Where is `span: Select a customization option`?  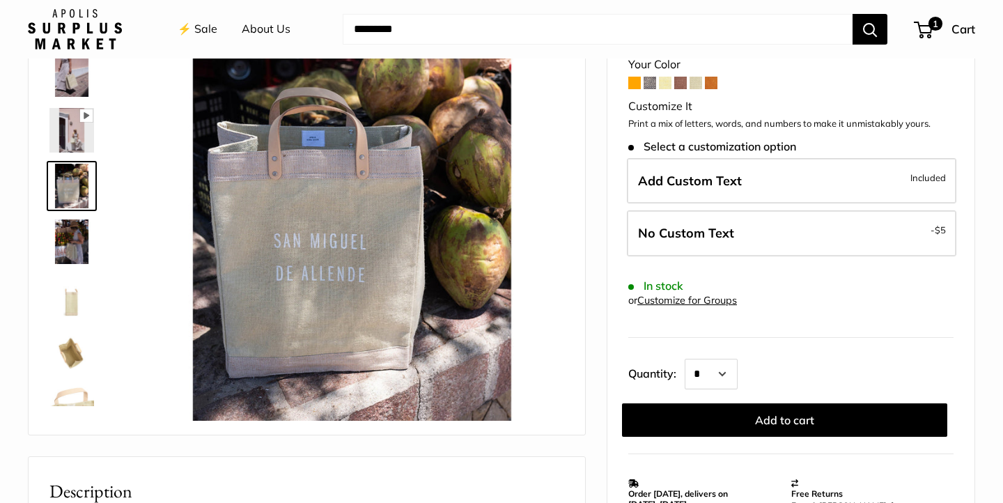
span: Select a customization option is located at coordinates (712, 146).